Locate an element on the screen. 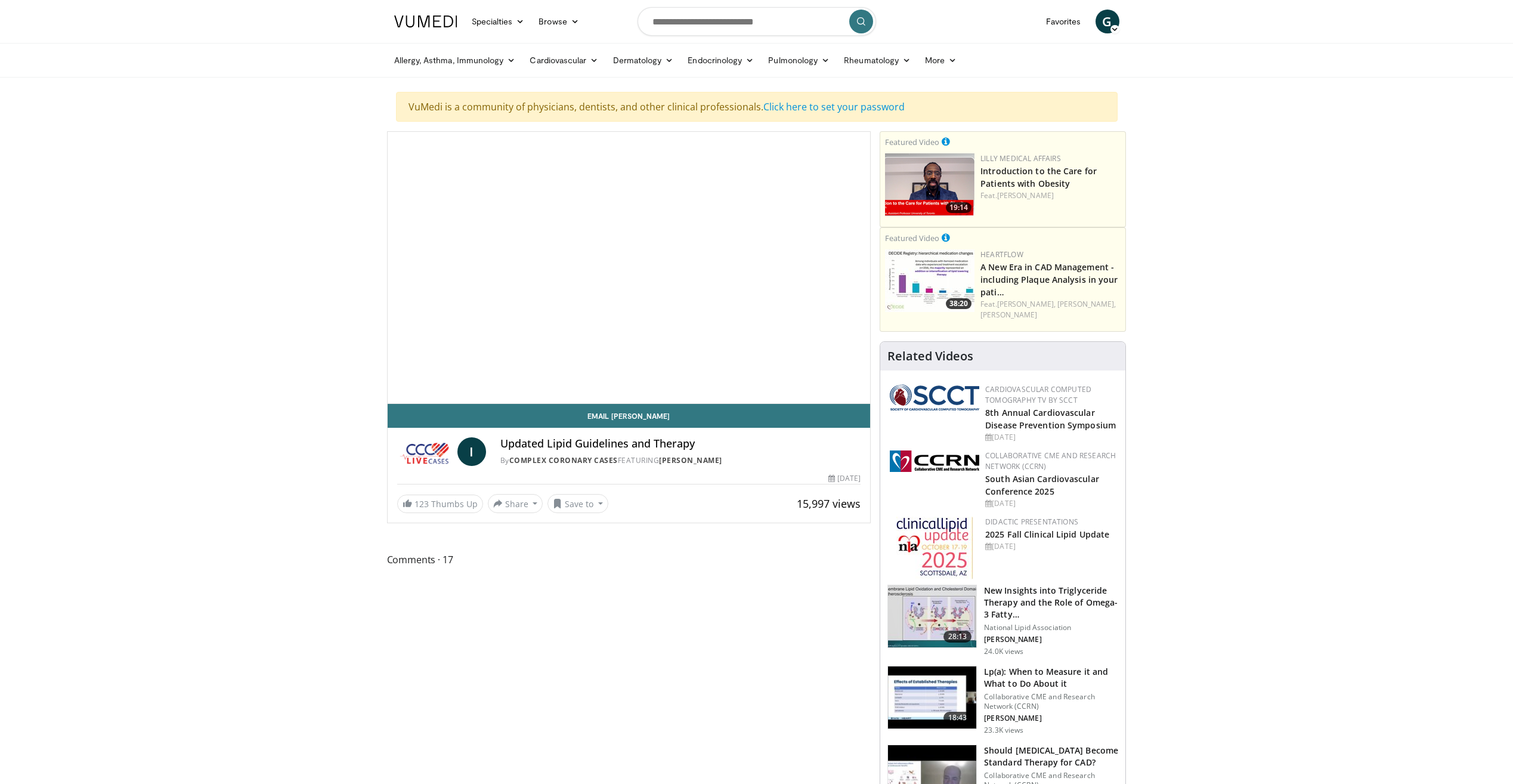 The width and height of the screenshot is (1513, 784). a: I is located at coordinates (471, 452).